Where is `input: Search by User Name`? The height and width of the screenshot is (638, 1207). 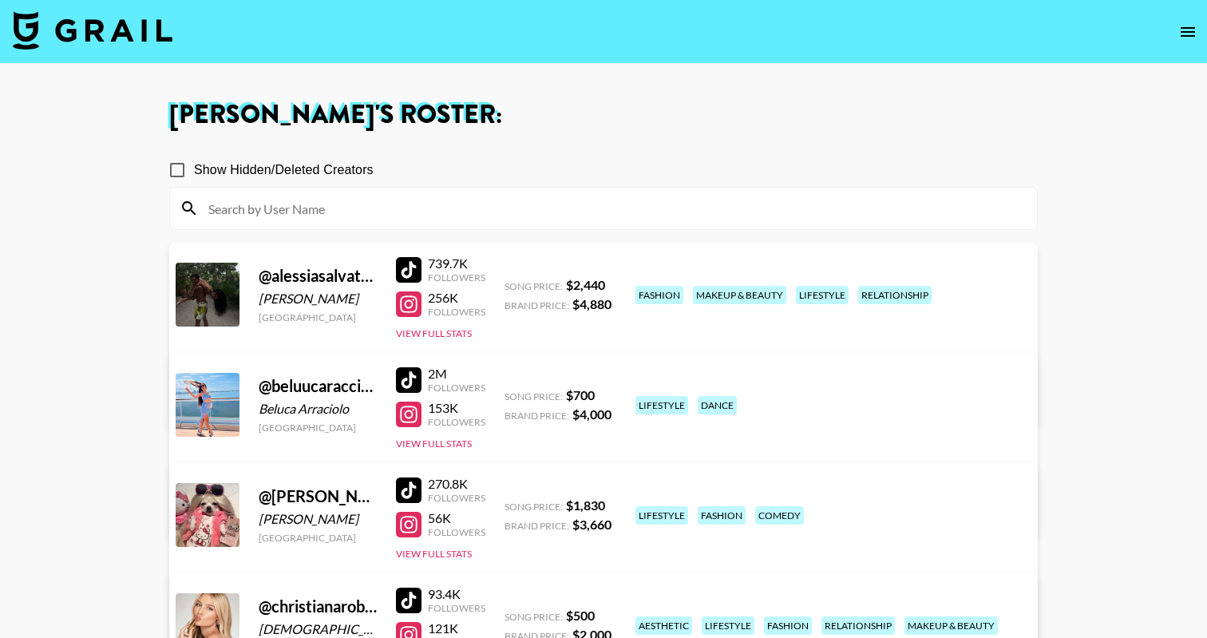
input: Search by User Name is located at coordinates (613, 208).